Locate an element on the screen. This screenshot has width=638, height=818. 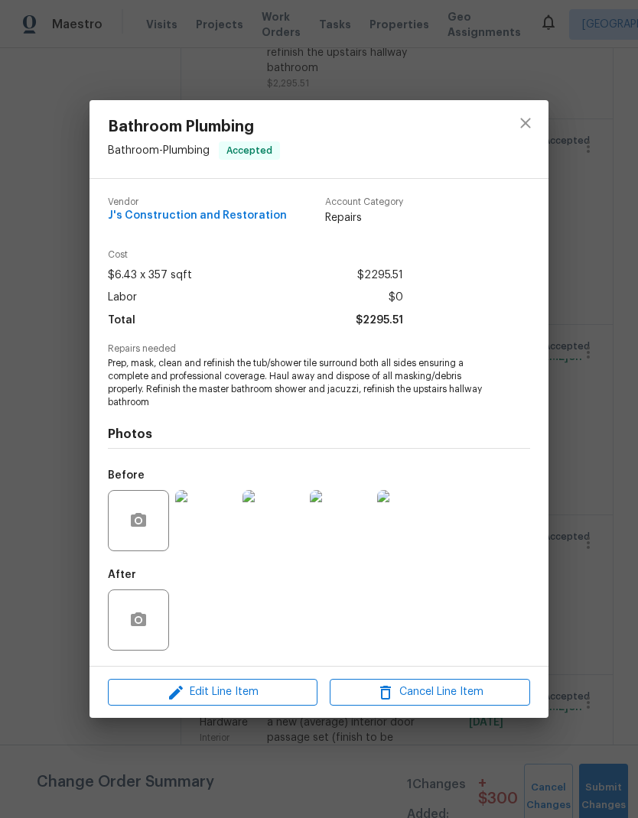
span: Labor is located at coordinates (122, 297).